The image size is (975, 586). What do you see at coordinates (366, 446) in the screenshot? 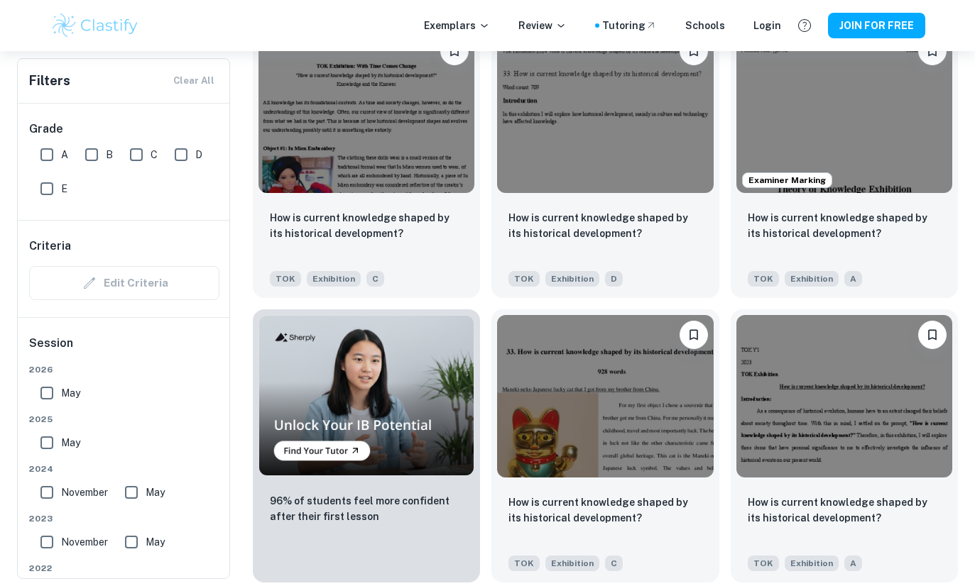
I see `a: Thumbnail96% of students feel more confident after their first lesson` at bounding box center [366, 446].